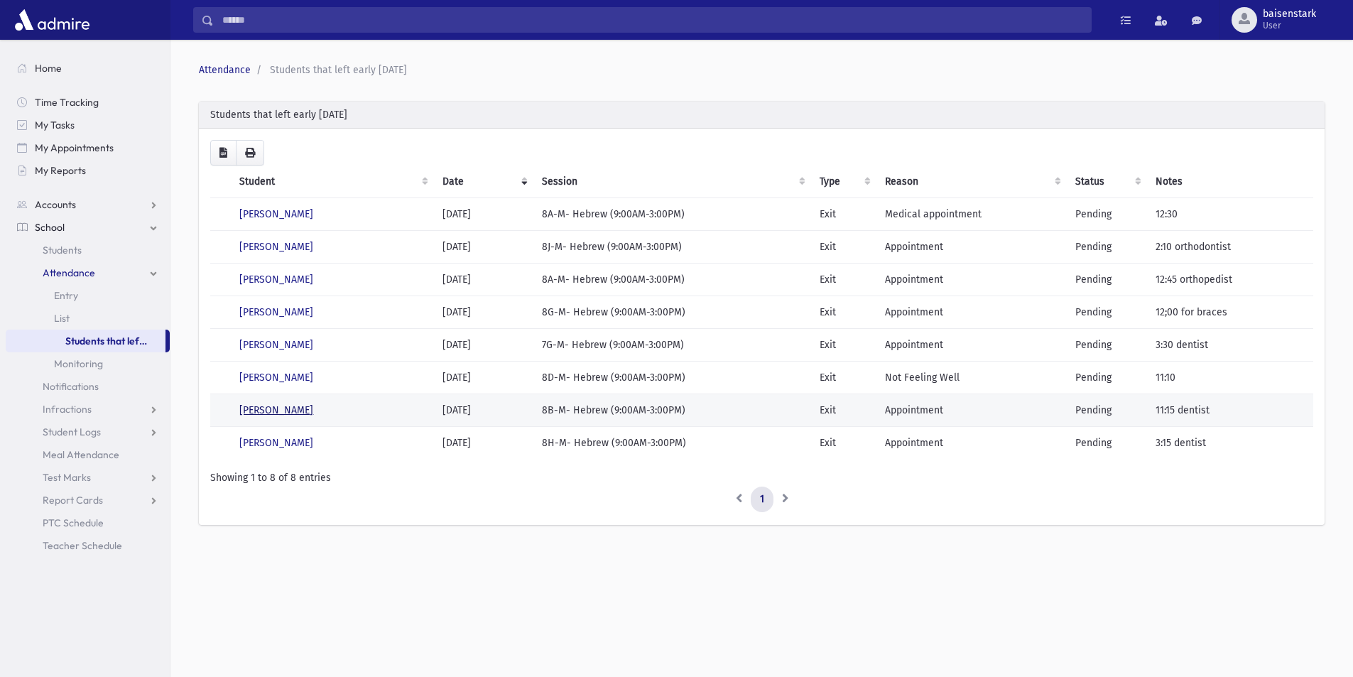 This screenshot has width=1353, height=677. What do you see at coordinates (60, 170) in the screenshot?
I see `span: My Reports` at bounding box center [60, 170].